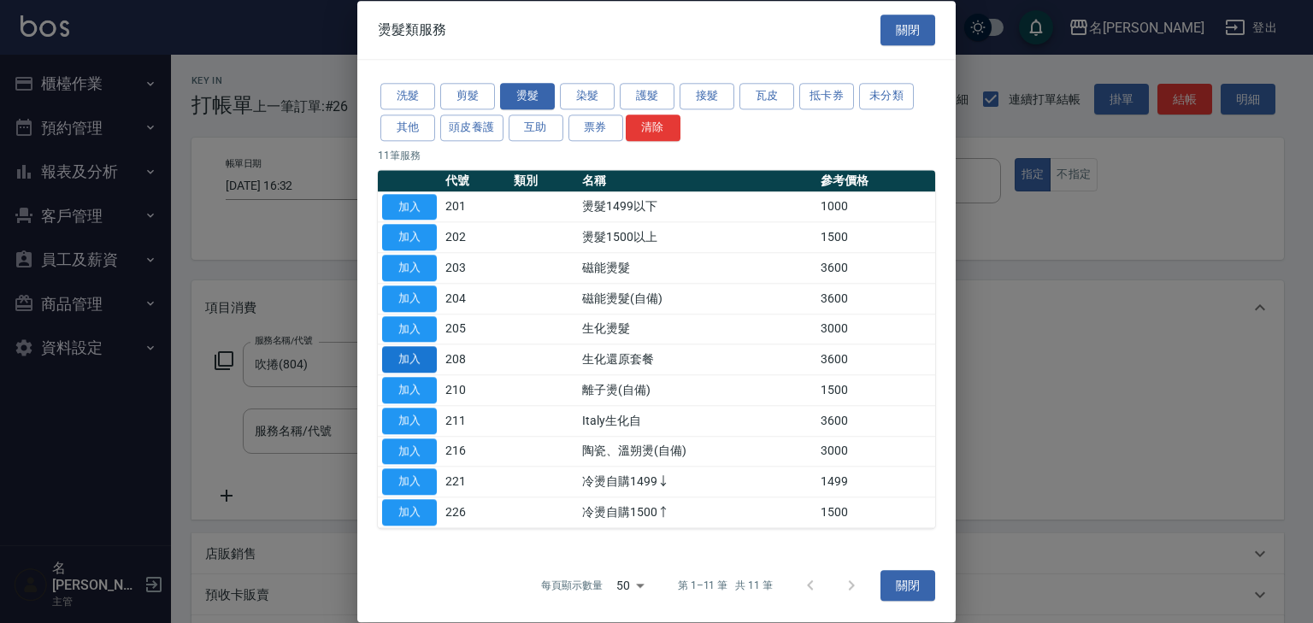 This screenshot has height=623, width=1313. What do you see at coordinates (475, 391) in the screenshot?
I see `td: 210` at bounding box center [475, 391].